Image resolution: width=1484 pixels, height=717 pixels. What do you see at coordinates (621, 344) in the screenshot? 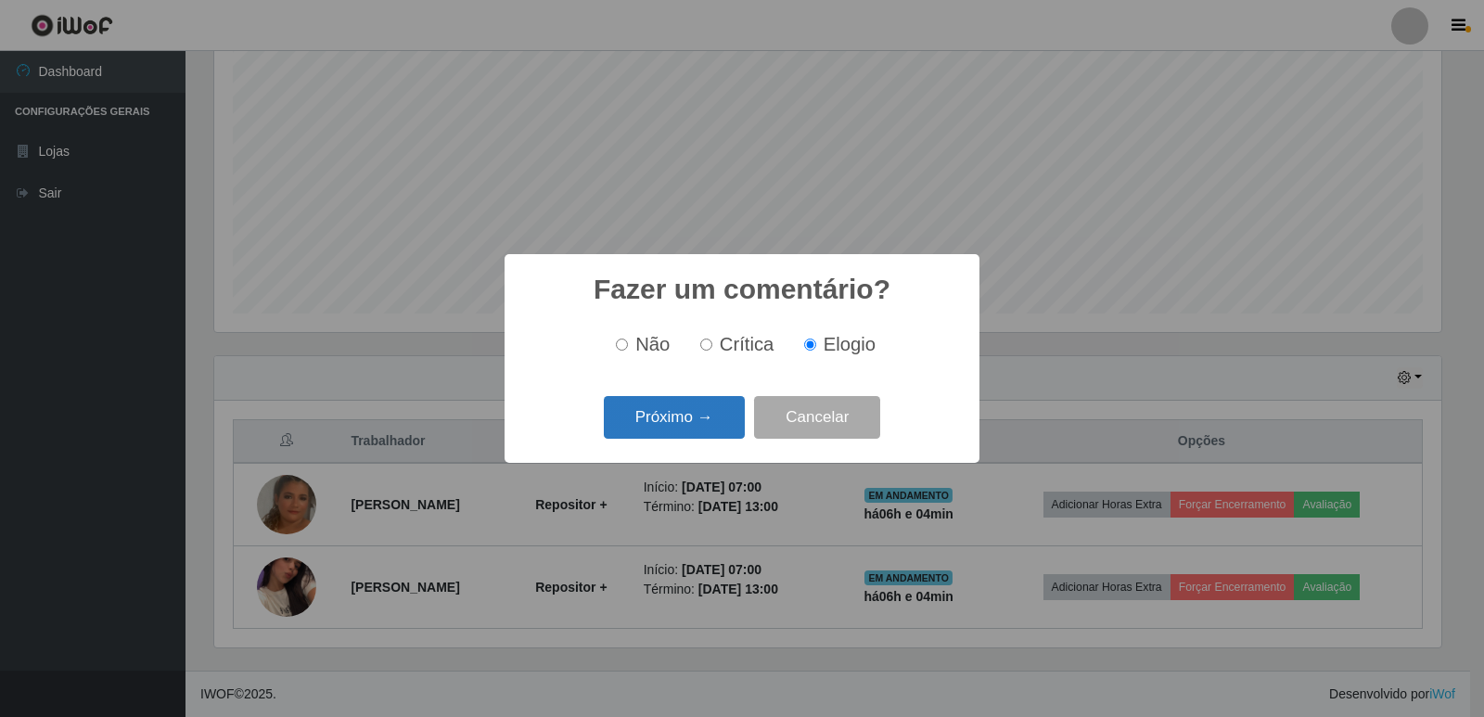
I see `input: Não` at bounding box center [621, 344].